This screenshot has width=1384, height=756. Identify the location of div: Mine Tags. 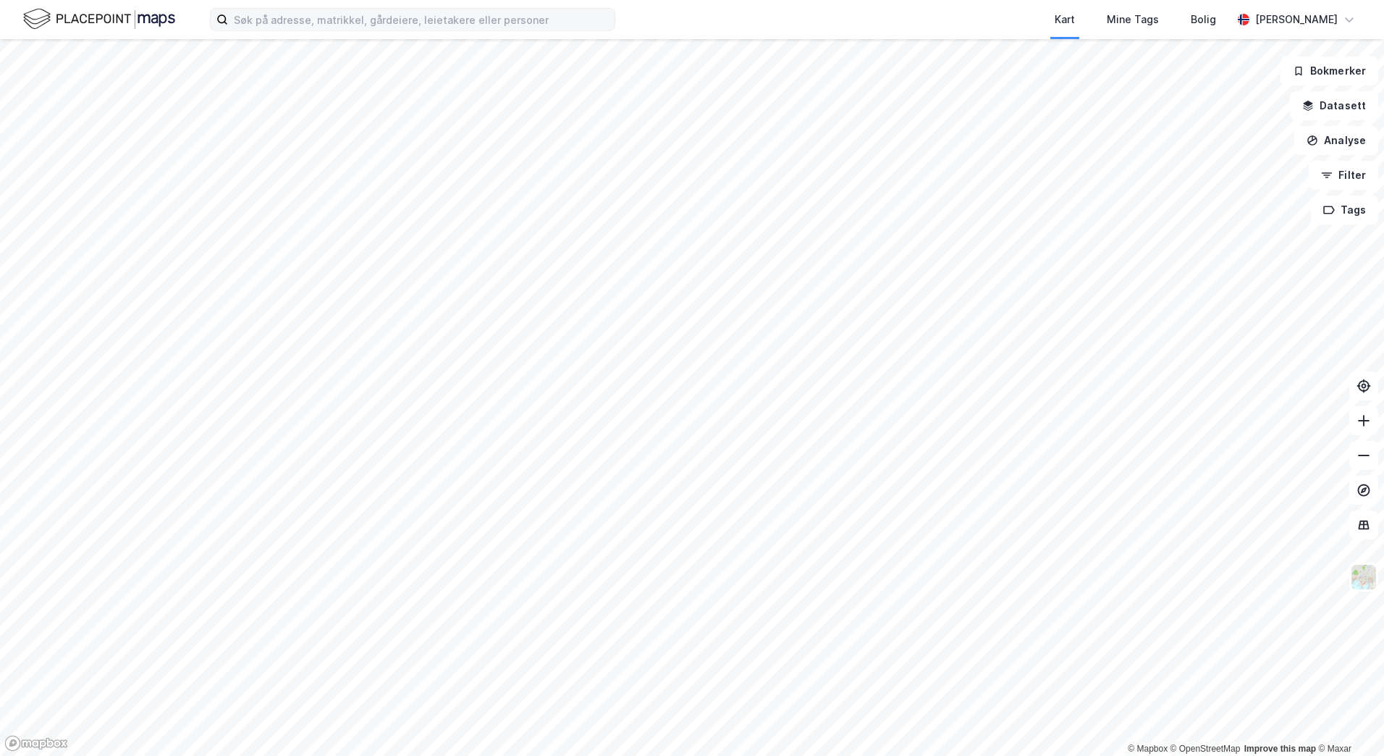
(1133, 20).